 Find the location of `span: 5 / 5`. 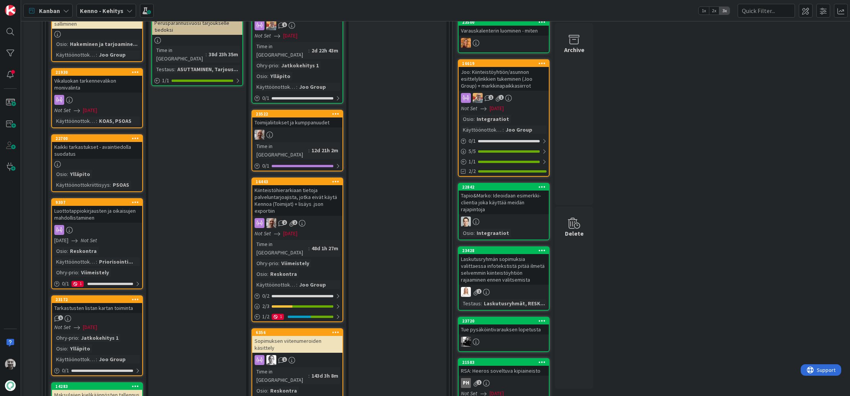

span: 5 / 5 is located at coordinates (472, 151).